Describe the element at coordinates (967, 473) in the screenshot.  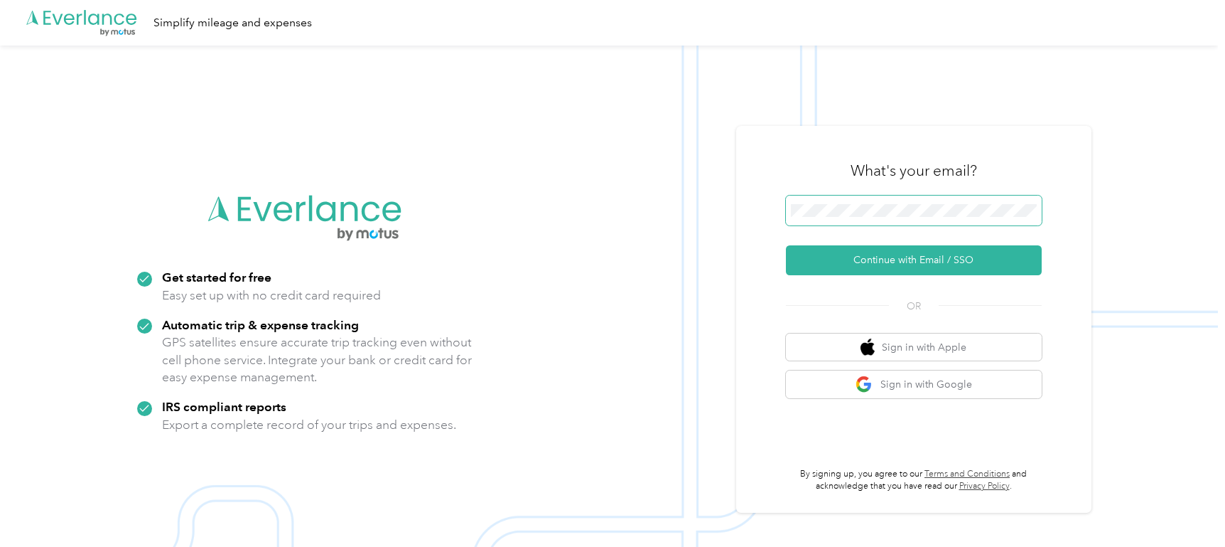
I see `a: Terms and Conditions` at that location.